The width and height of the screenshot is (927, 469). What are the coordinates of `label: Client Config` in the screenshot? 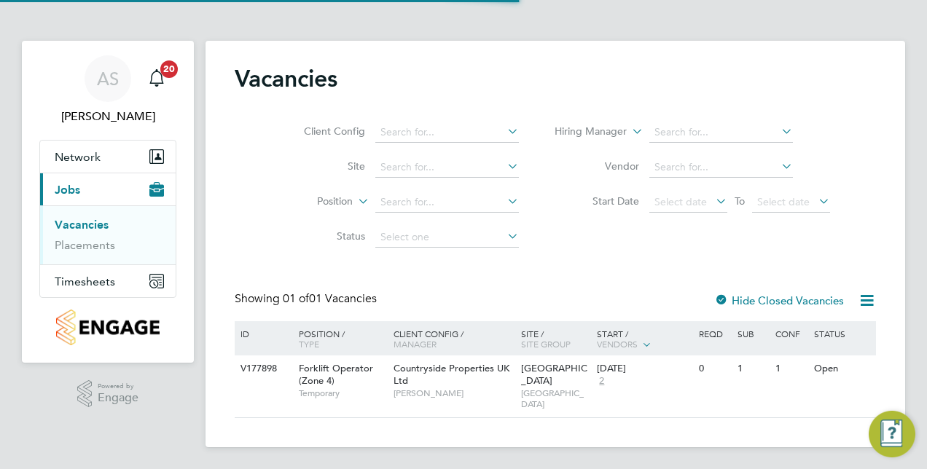 It's located at (323, 131).